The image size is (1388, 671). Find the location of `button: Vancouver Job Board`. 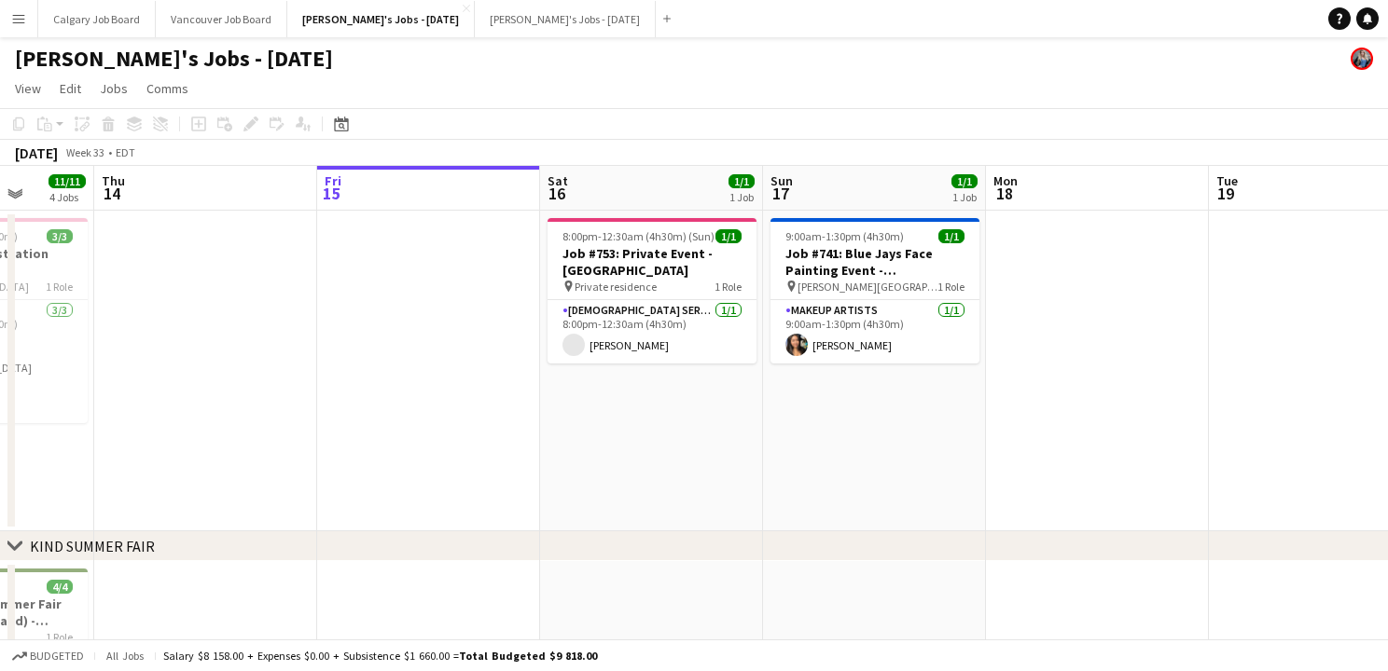

button: Vancouver Job Board is located at coordinates (221, 19).